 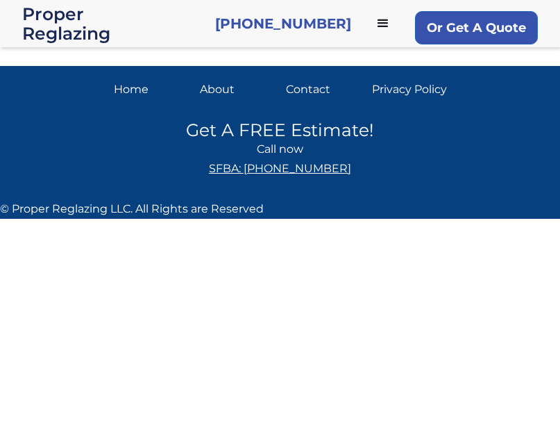 What do you see at coordinates (324, 90) in the screenshot?
I see `div: Contact` at bounding box center [324, 90].